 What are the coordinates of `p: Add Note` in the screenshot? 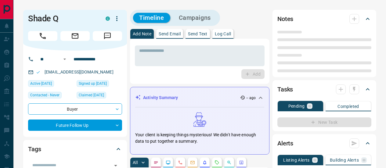 It's located at (142, 34).